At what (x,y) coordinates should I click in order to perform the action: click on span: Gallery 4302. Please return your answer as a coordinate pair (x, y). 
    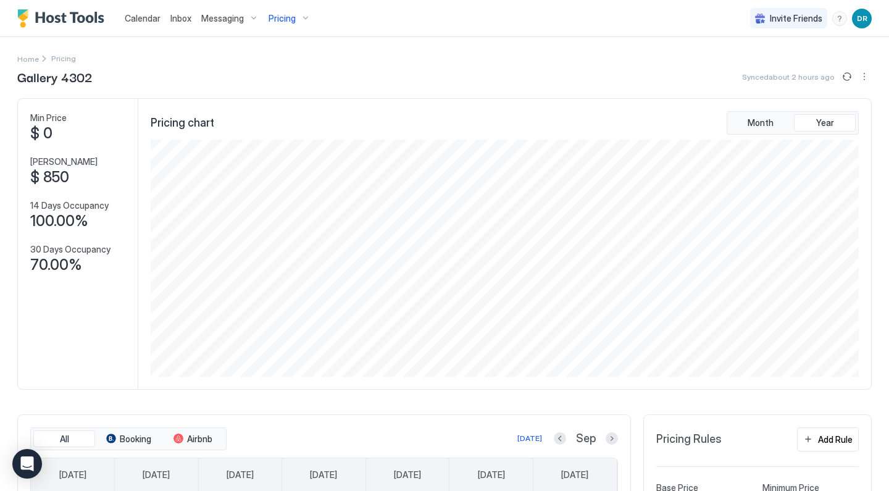
    Looking at the image, I should click on (54, 77).